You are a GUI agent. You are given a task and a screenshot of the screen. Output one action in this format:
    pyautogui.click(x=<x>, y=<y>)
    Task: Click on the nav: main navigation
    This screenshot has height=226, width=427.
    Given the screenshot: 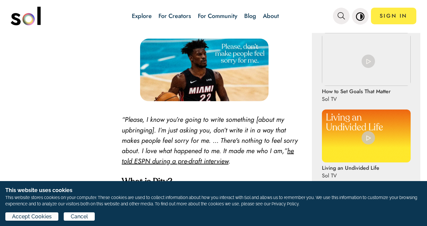 What is the action you would take?
    pyautogui.click(x=213, y=16)
    